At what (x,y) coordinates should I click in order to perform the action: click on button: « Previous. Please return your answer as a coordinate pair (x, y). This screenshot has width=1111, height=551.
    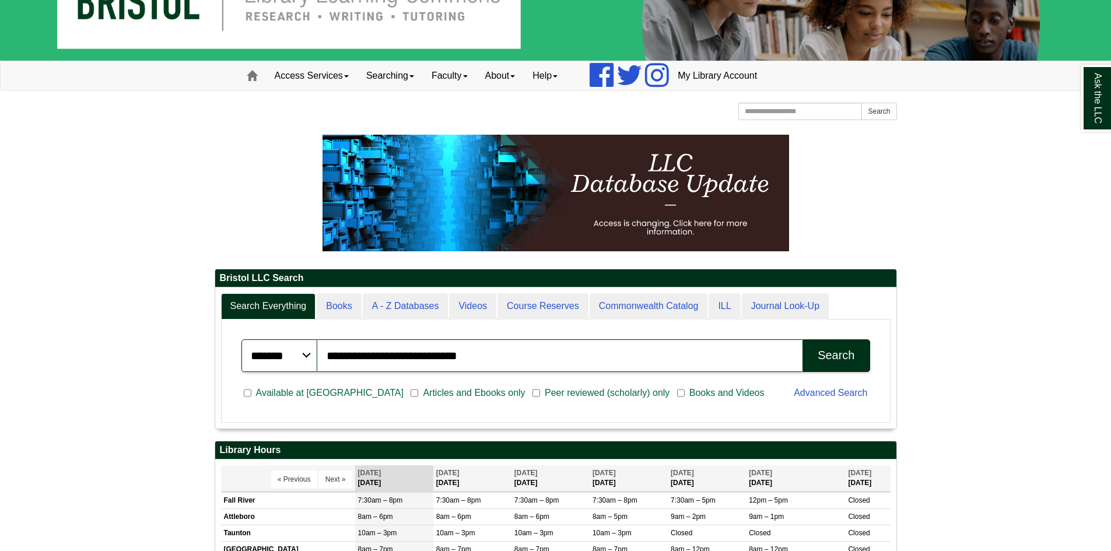
    Looking at the image, I should click on (294, 479).